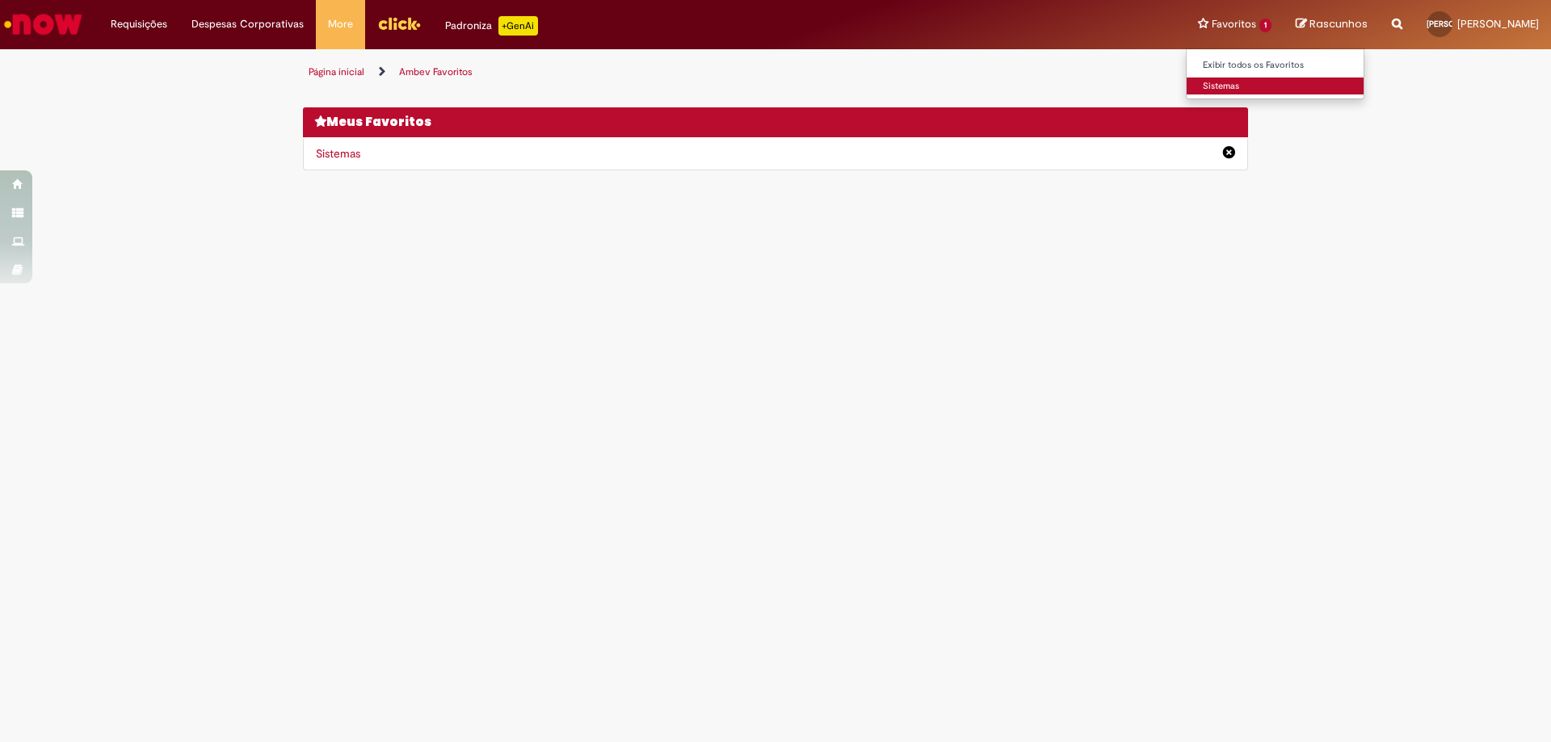 This screenshot has height=742, width=1551. Describe the element at coordinates (340, 24) in the screenshot. I see `span: More` at that location.